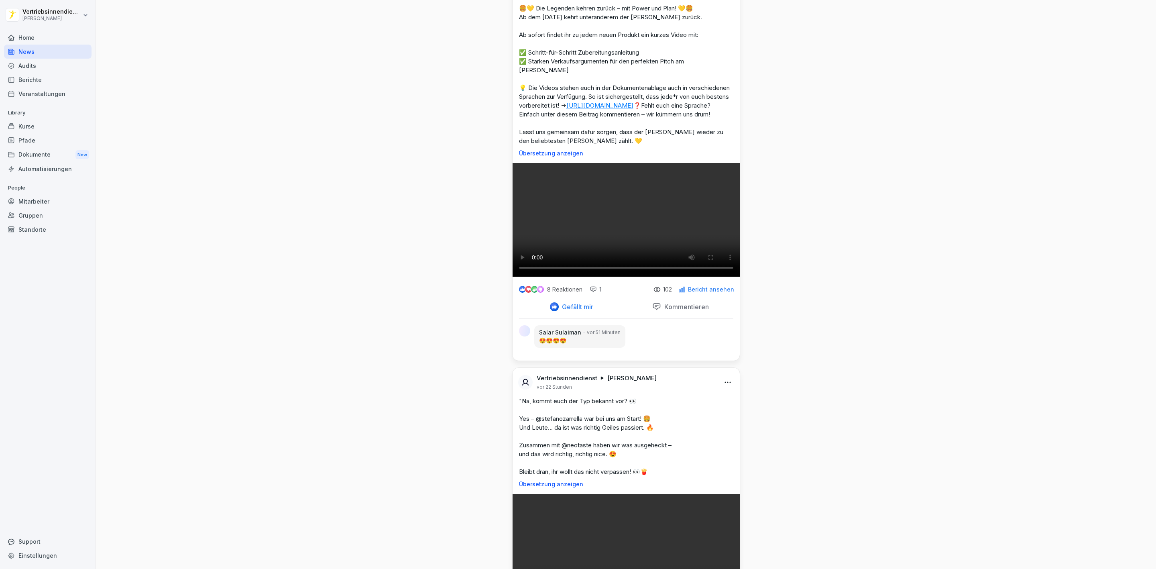  What do you see at coordinates (595, 289) in the screenshot?
I see `div: 1` at bounding box center [595, 289].